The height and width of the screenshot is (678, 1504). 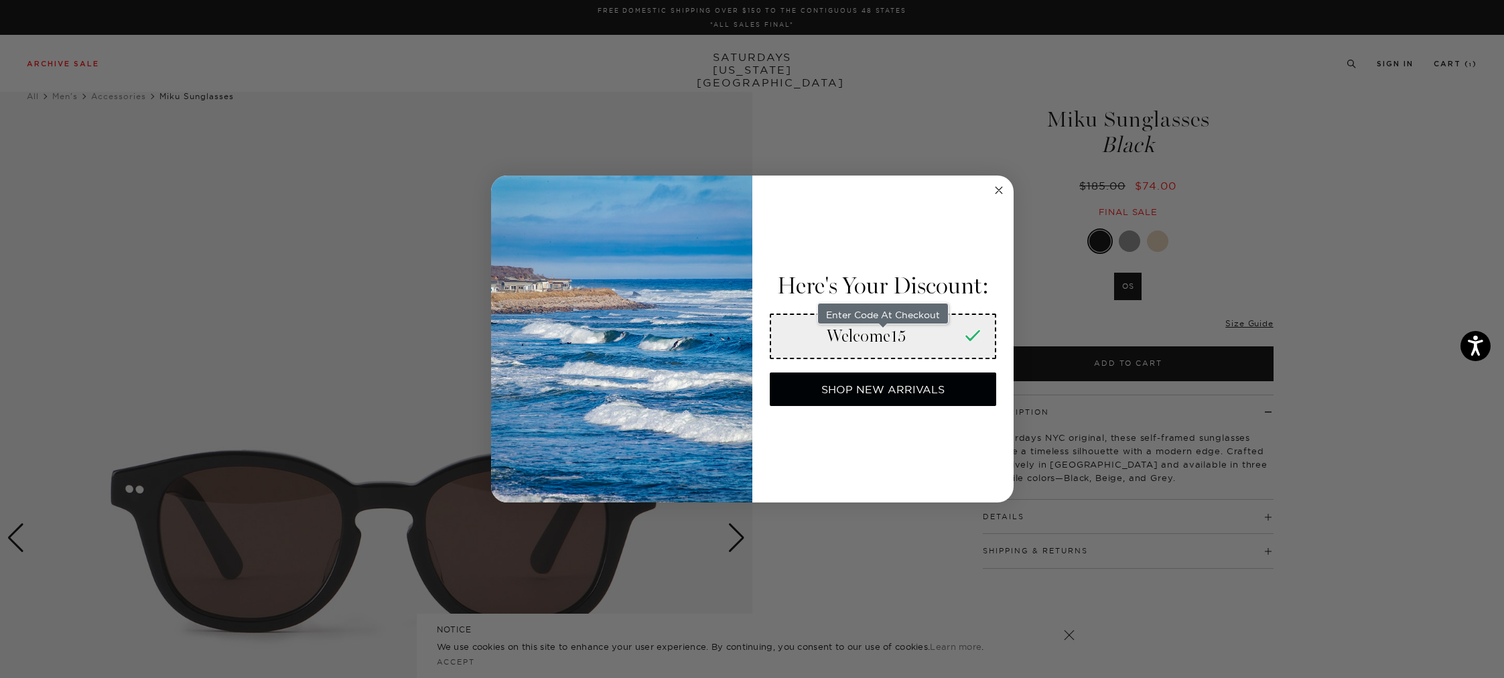 What do you see at coordinates (867, 336) in the screenshot?
I see `div: Welcome15` at bounding box center [867, 336].